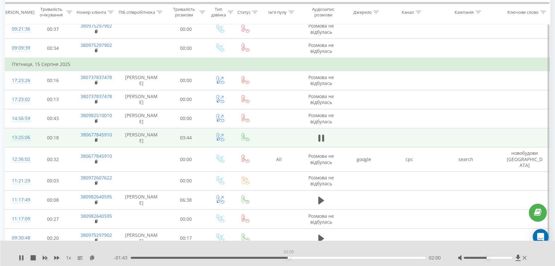 This screenshot has width=555, height=266. Describe the element at coordinates (53, 80) in the screenshot. I see `td: 00:16` at that location.